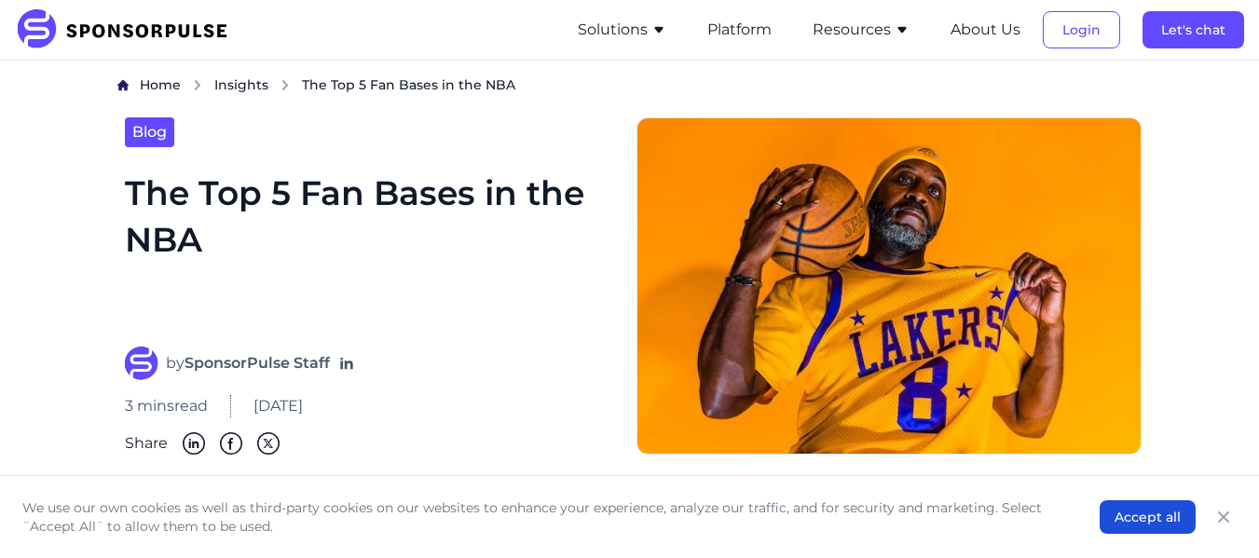 Image resolution: width=1259 pixels, height=558 pixels. Describe the element at coordinates (268, 443) in the screenshot. I see `img: Twitter` at that location.